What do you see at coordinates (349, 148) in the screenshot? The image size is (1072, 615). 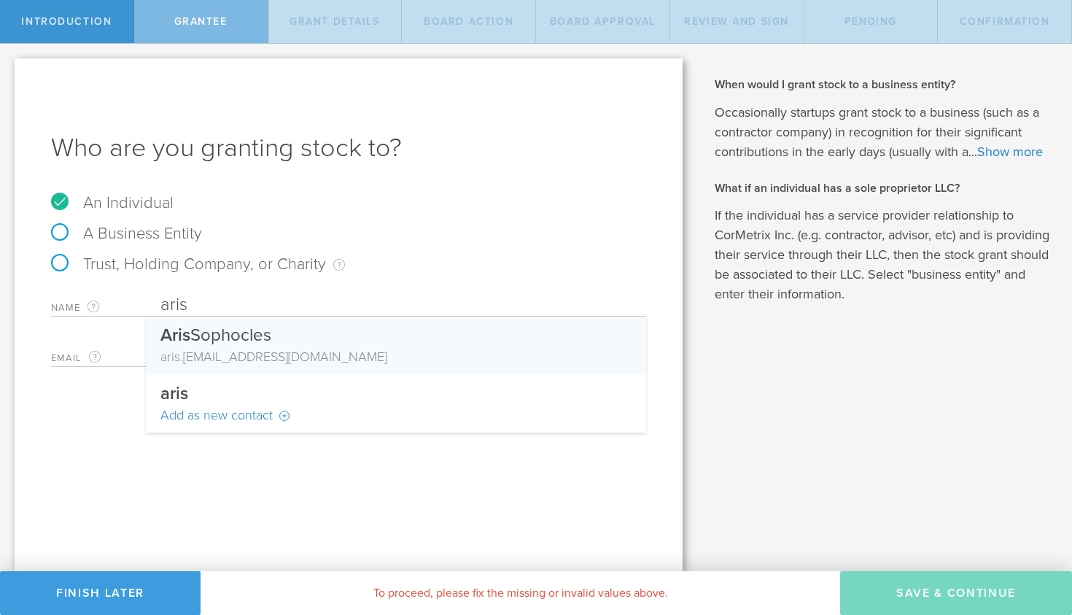 I see `h1: Who are you granting stock to?` at bounding box center [349, 148].